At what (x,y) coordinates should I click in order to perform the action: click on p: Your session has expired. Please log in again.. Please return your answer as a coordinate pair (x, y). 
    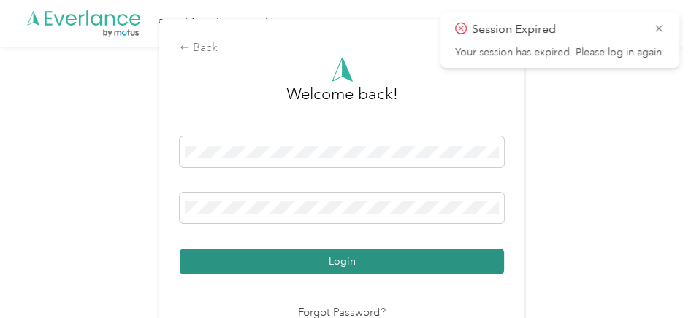
    Looking at the image, I should click on (559, 53).